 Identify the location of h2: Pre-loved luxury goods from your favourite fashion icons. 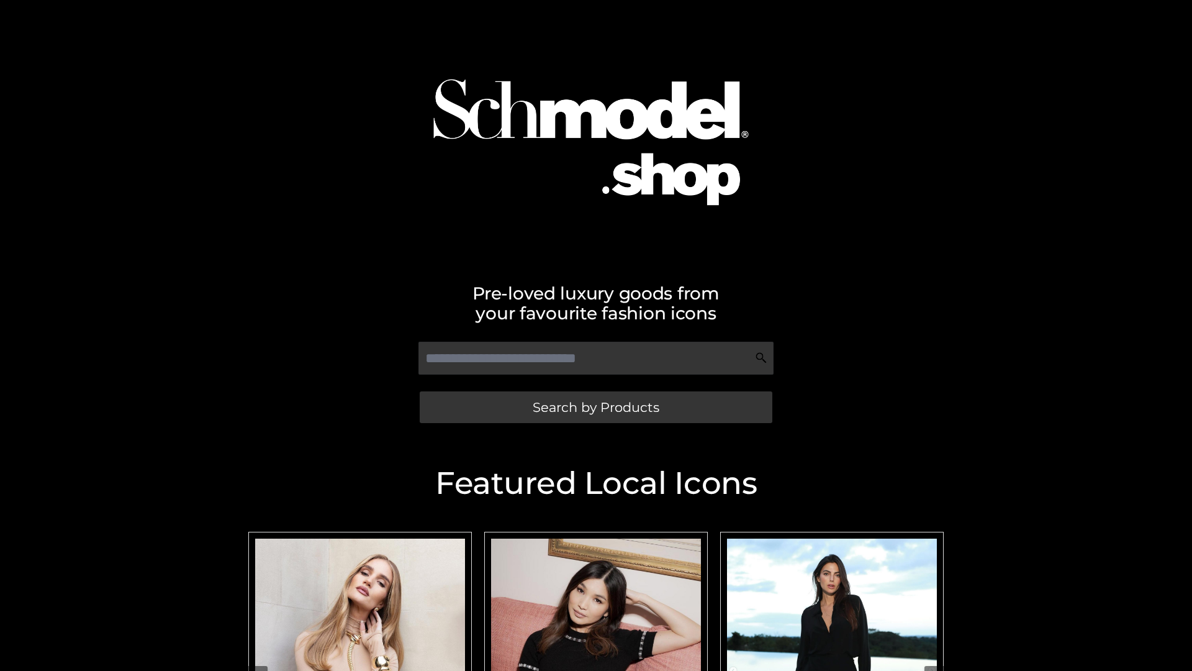
(596, 303).